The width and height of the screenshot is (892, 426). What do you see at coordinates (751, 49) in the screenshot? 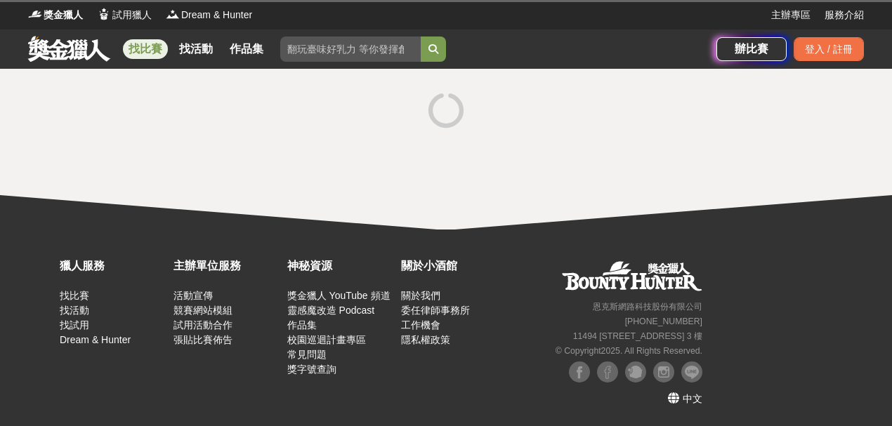
I see `a: 辦比賽` at bounding box center [751, 49].